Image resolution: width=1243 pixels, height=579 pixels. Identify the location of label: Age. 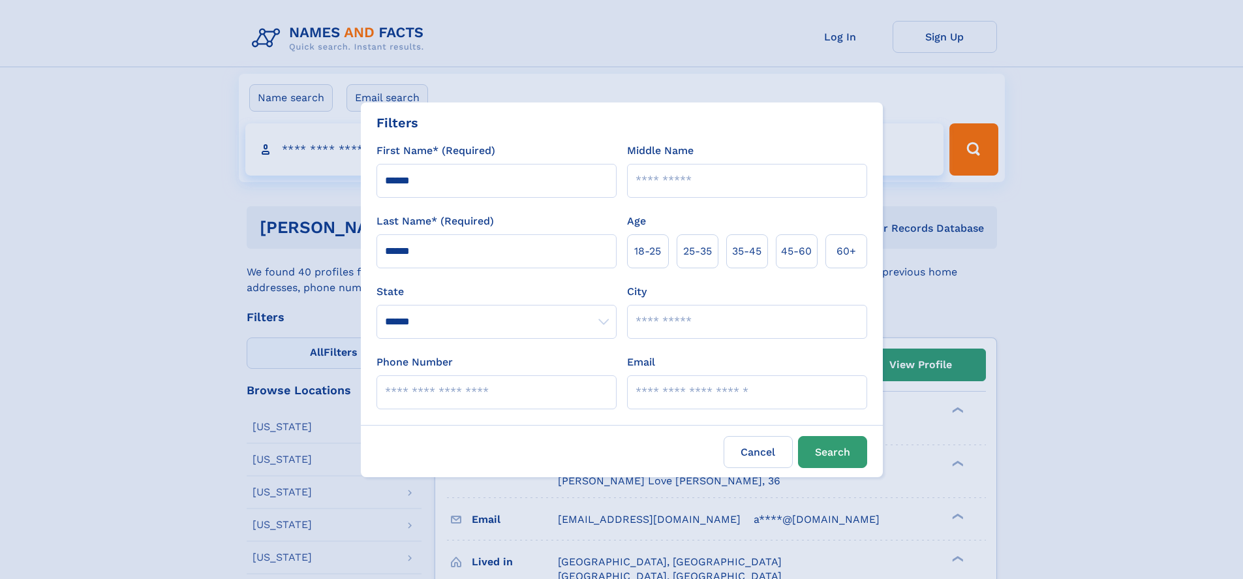
(636, 221).